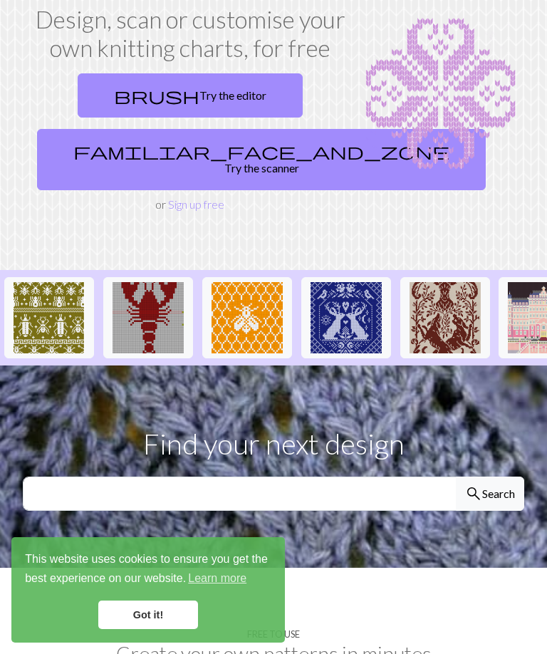 The width and height of the screenshot is (547, 654). I want to click on button: Search, so click(490, 494).